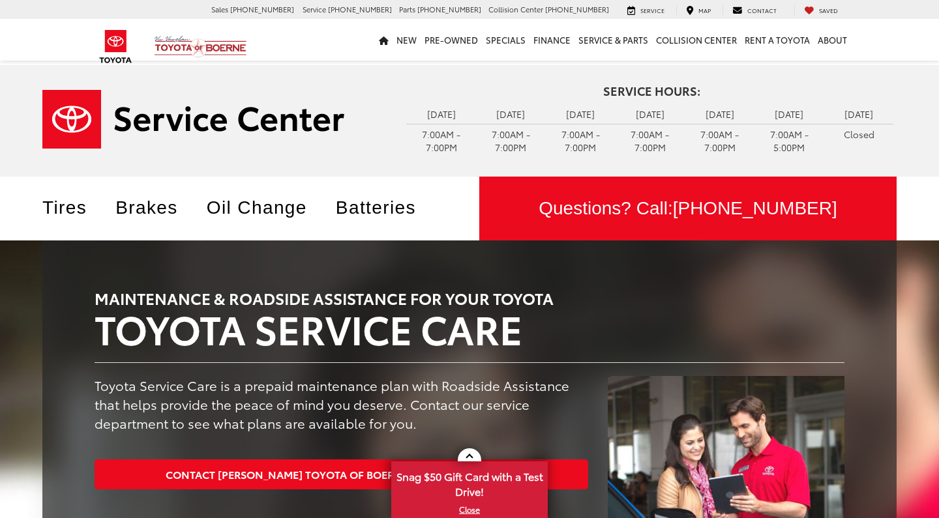 The width and height of the screenshot is (939, 518). I want to click on p: Toyota Service Care is a prepaid maintenance plan with Roadside Assistance that helps provide the..., so click(341, 404).